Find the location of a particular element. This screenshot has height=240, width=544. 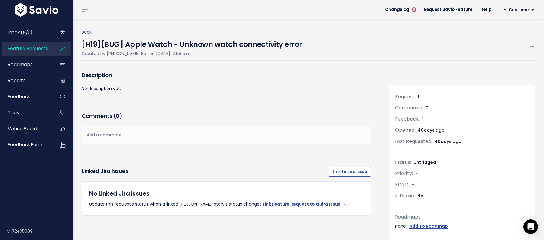

span: Reports is located at coordinates (17, 80).